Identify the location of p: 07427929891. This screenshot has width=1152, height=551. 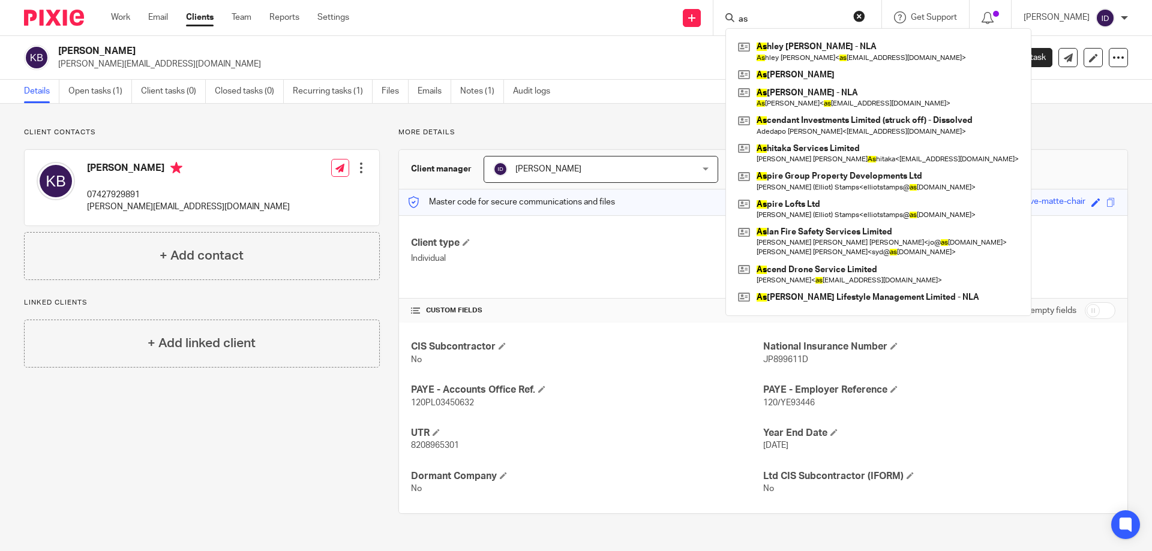
(188, 195).